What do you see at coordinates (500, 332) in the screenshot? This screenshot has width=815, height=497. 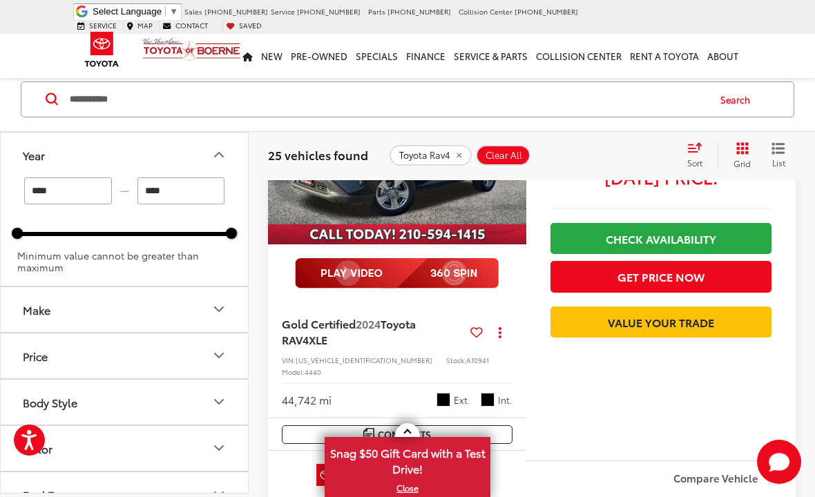 I see `span: dropdown dots` at bounding box center [500, 332].